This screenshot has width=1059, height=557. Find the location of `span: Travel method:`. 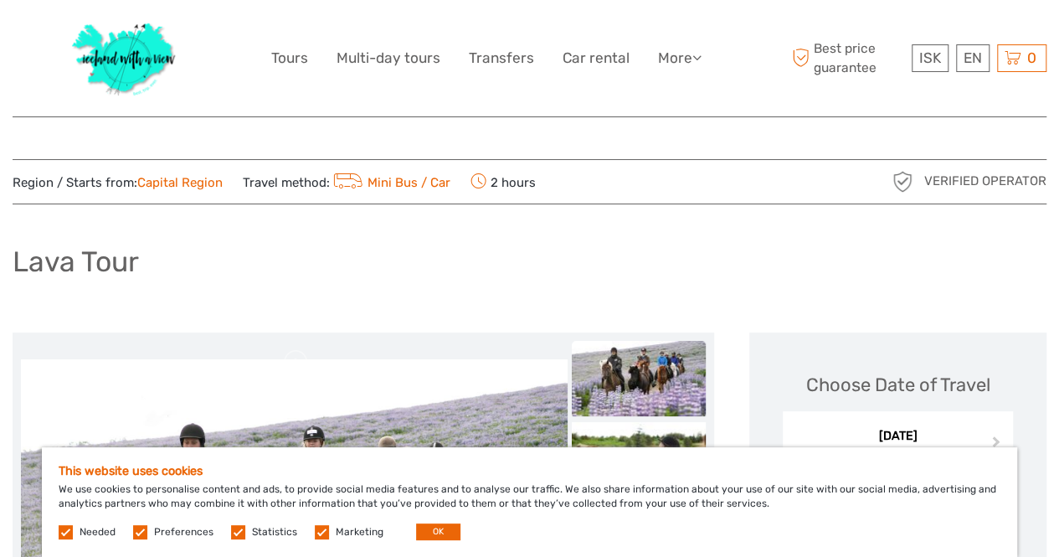

span: Travel method: is located at coordinates (346, 182).